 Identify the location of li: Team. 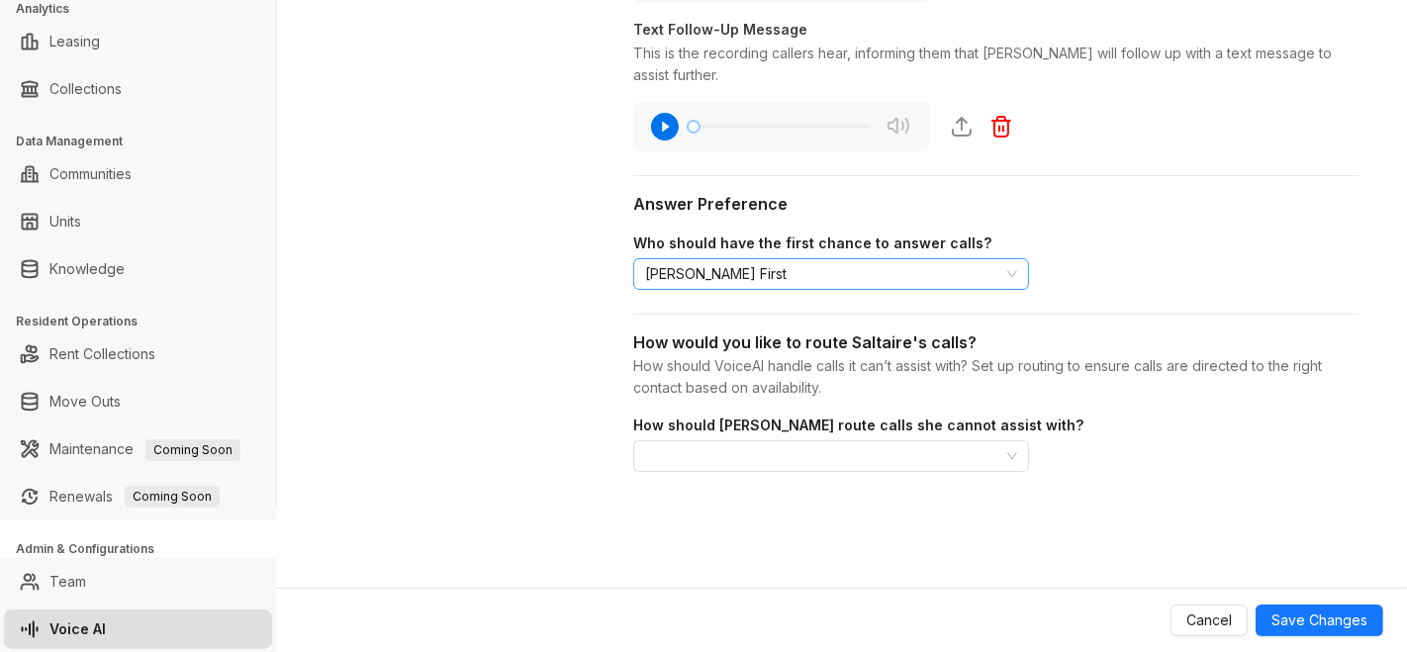
(138, 582).